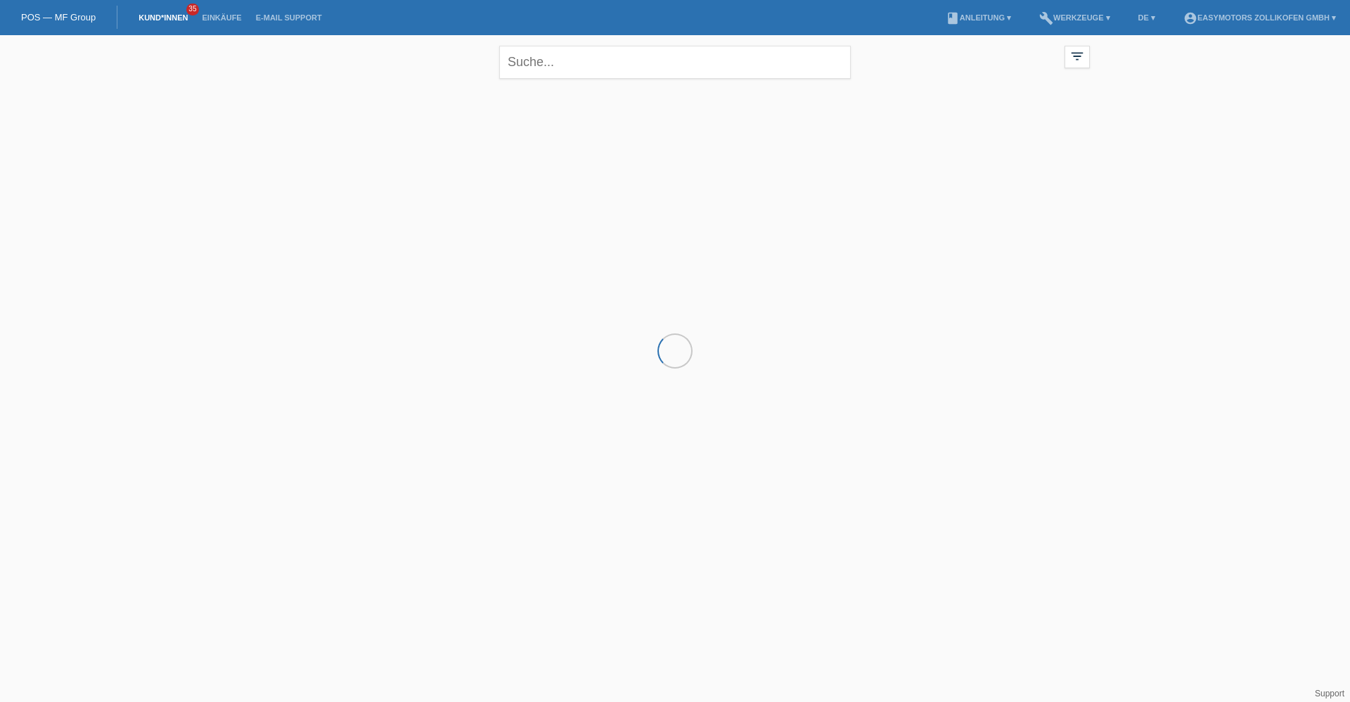 The height and width of the screenshot is (702, 1350). I want to click on i: filter_list, so click(1077, 56).